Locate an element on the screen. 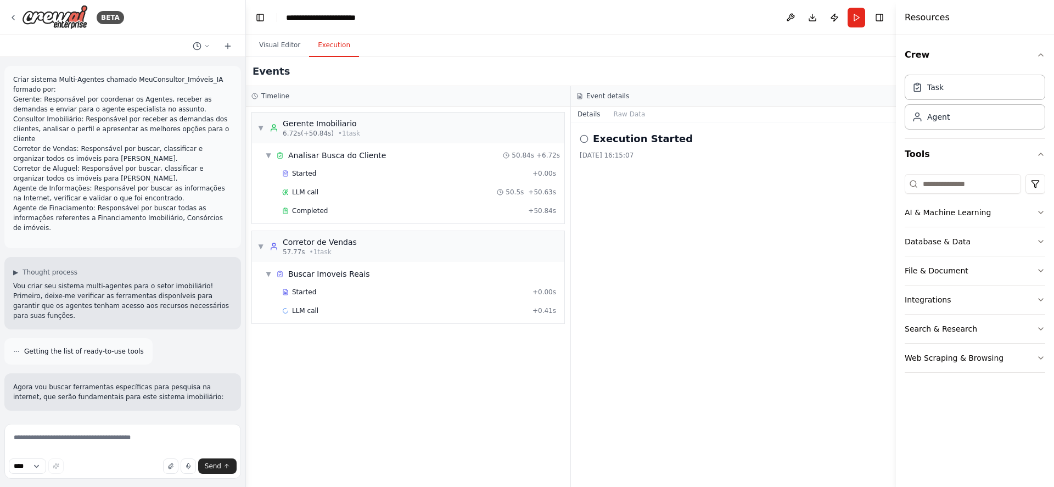 The height and width of the screenshot is (487, 1054). button: Tools is located at coordinates (975, 154).